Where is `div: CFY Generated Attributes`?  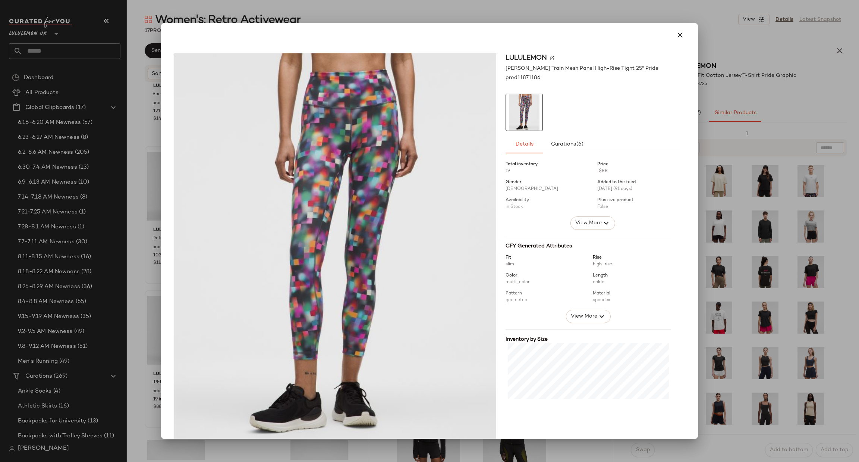 div: CFY Generated Attributes is located at coordinates (588, 246).